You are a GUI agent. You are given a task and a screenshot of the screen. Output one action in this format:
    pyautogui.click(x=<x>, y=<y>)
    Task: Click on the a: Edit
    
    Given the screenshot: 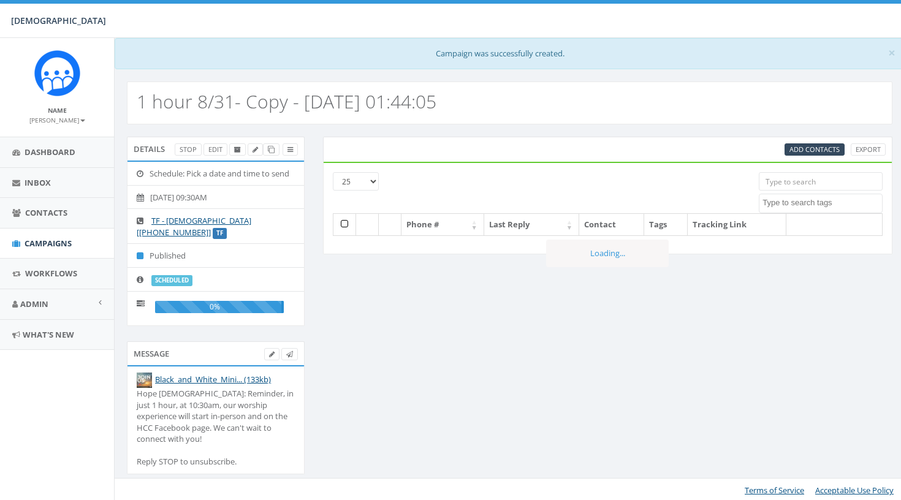 What is the action you would take?
    pyautogui.click(x=215, y=150)
    